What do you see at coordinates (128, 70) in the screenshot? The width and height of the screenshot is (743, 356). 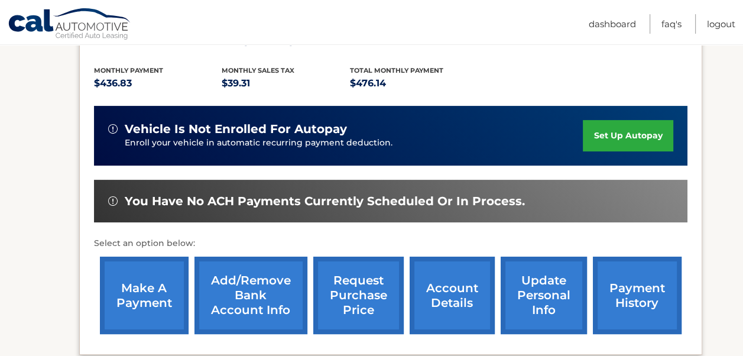 I see `span: Monthly Payment` at bounding box center [128, 70].